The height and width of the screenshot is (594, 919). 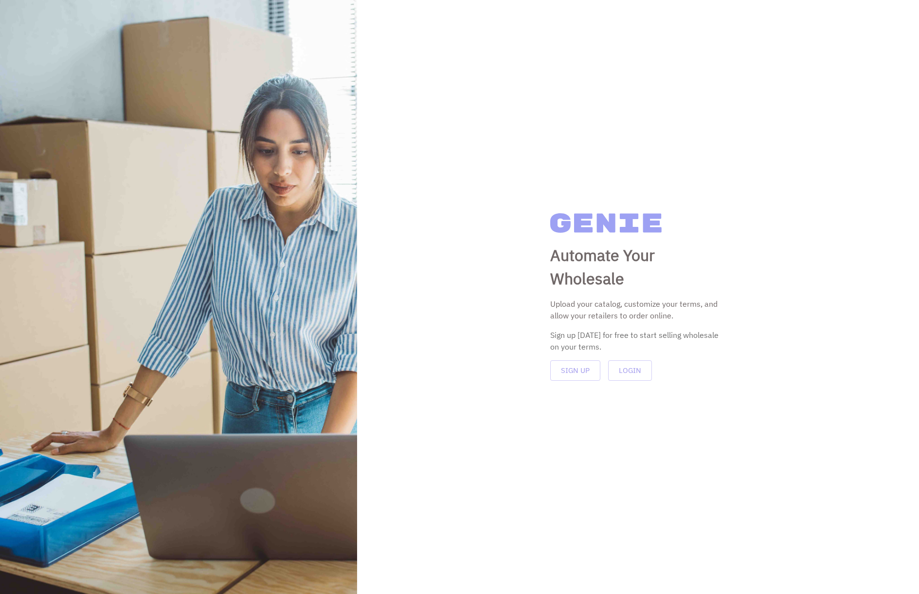 What do you see at coordinates (638, 309) in the screenshot?
I see `p: Upload your catalog, customize your terms, and allow your retailers to order online.` at bounding box center [638, 309].